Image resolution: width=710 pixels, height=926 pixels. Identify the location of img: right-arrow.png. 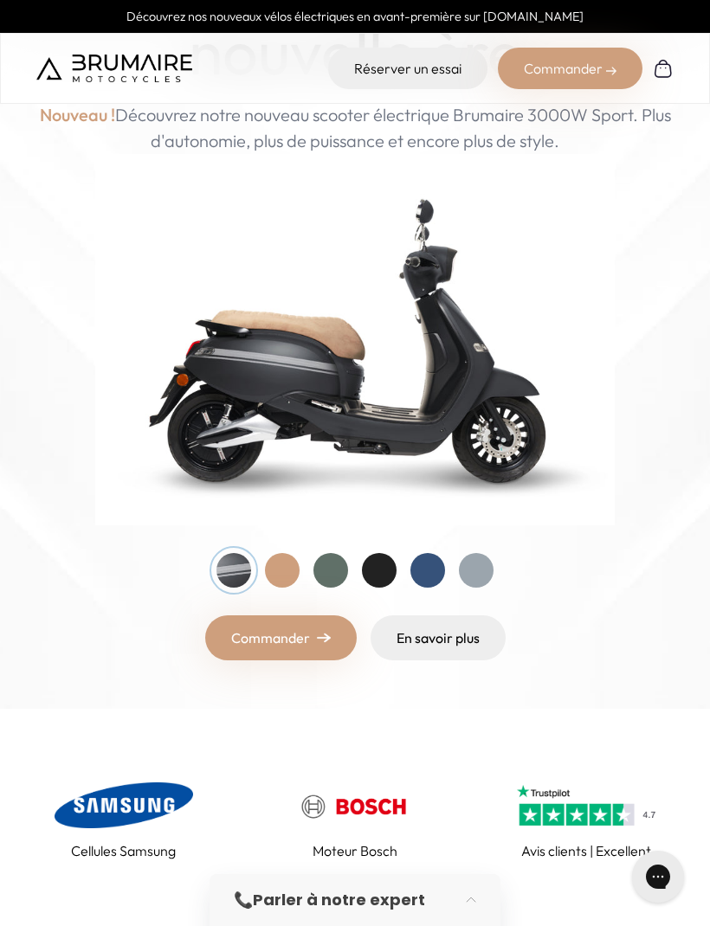
(324, 638).